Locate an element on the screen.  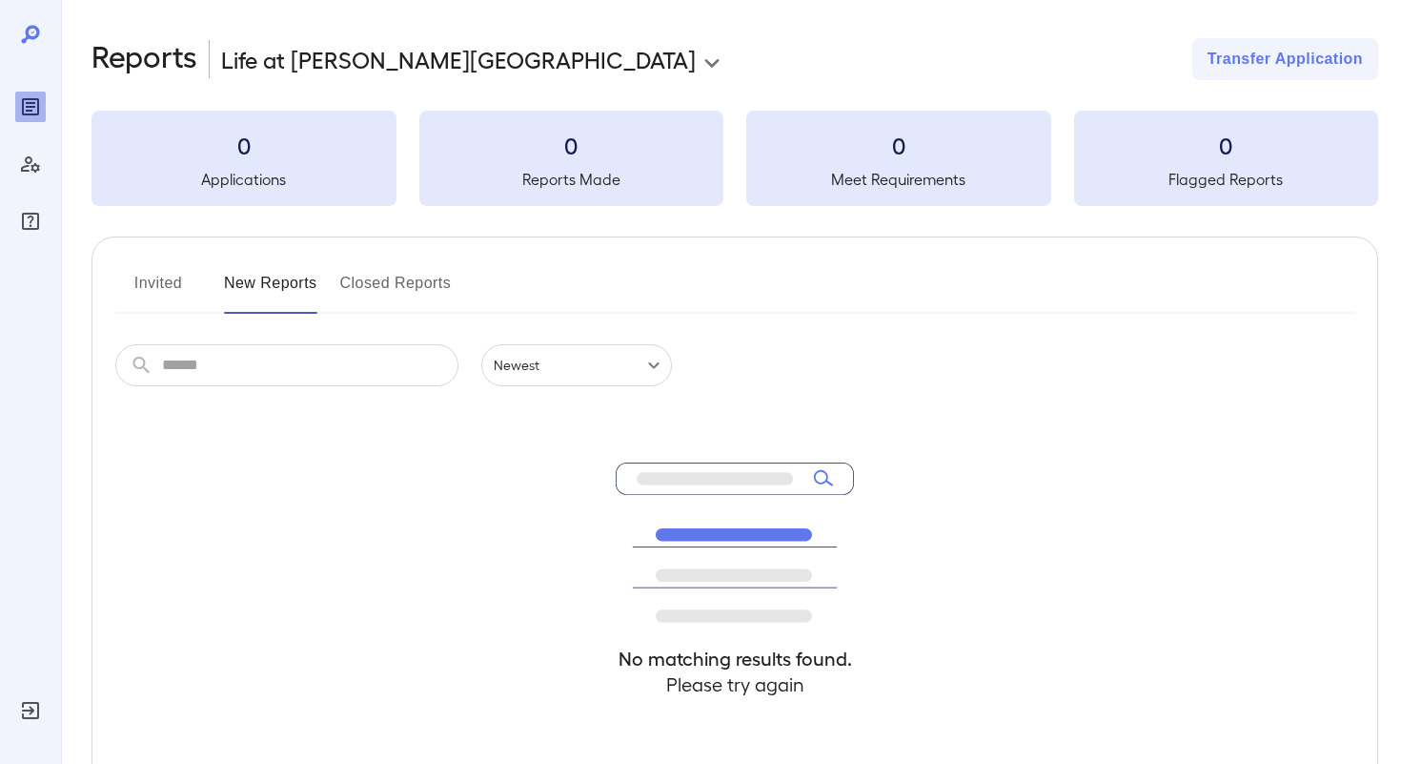
button: Closed Reports is located at coordinates (396, 291).